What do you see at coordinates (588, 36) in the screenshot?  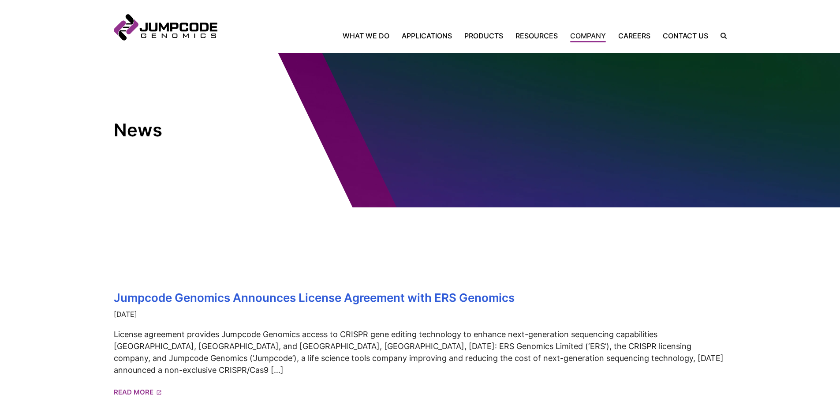 I see `a: Company` at bounding box center [588, 36].